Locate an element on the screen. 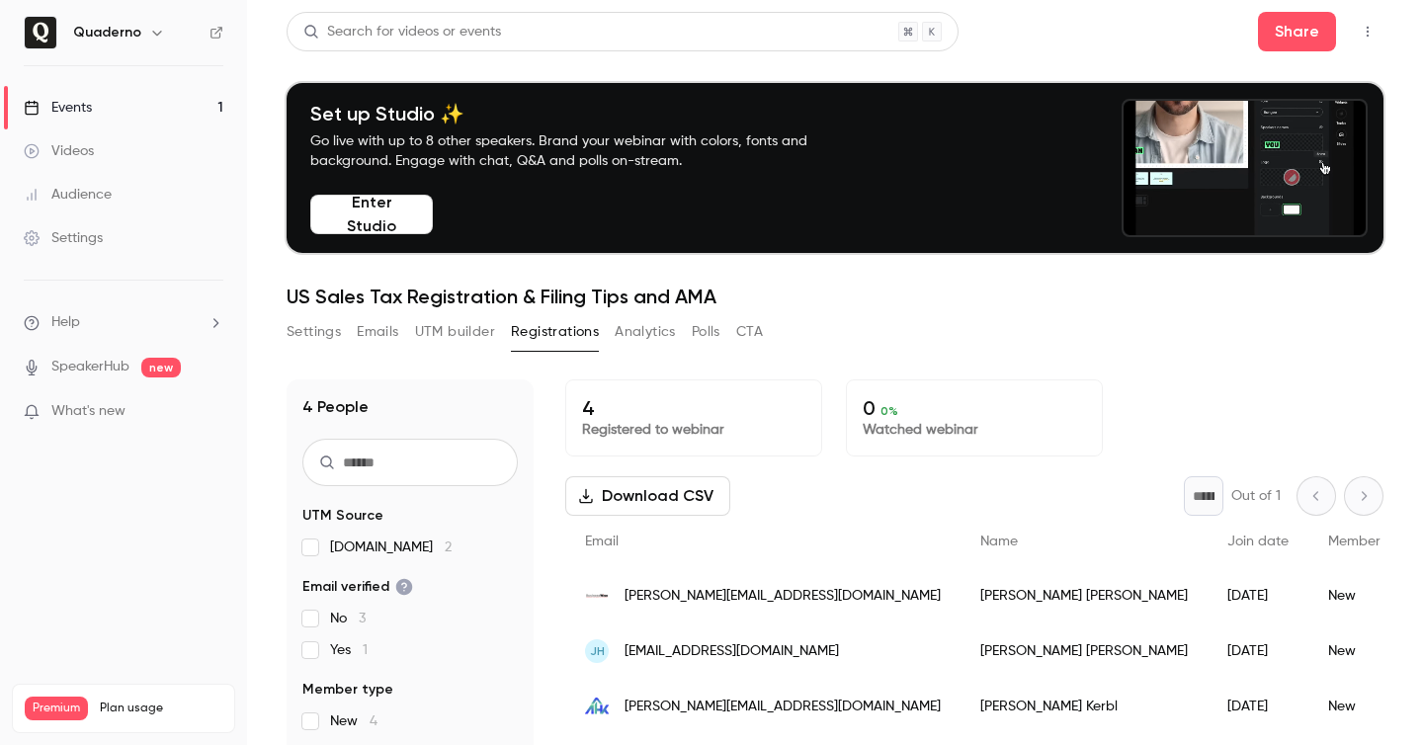  p: Go live with up to 8 other speakers. Brand your webinar with colors, fonts and background. Engage... is located at coordinates (582, 151).